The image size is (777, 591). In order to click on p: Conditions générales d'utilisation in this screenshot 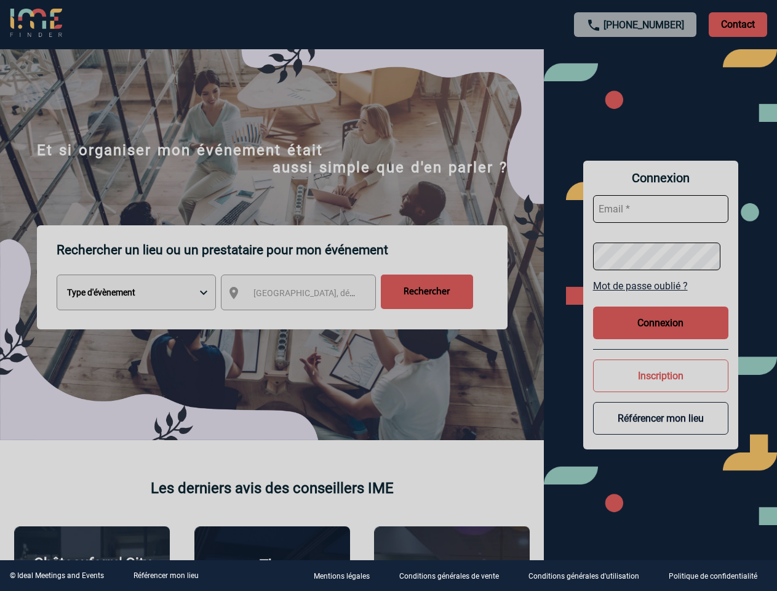, I will do `click(584, 577)`.